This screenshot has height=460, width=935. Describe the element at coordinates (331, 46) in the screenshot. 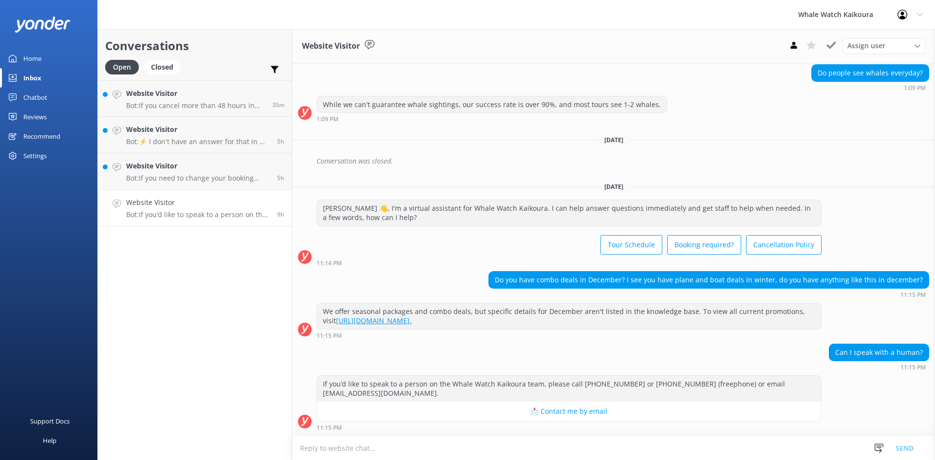

I see `h3: Website Visitor` at that location.